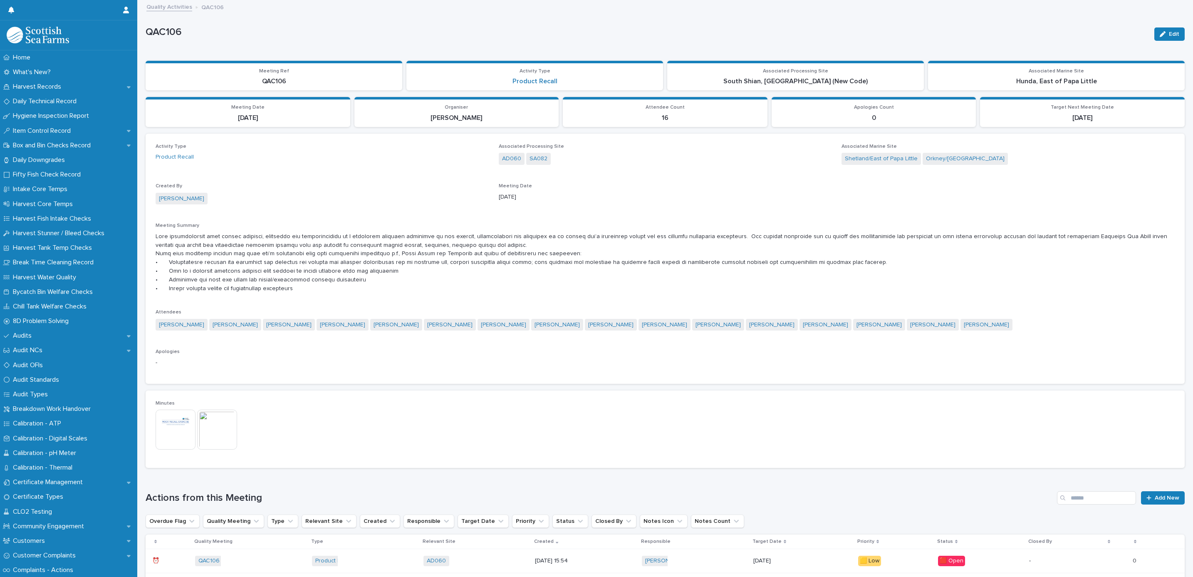 The image size is (1193, 577). What do you see at coordinates (600, 498) in the screenshot?
I see `h1: Actions from this Meeting` at bounding box center [600, 498].